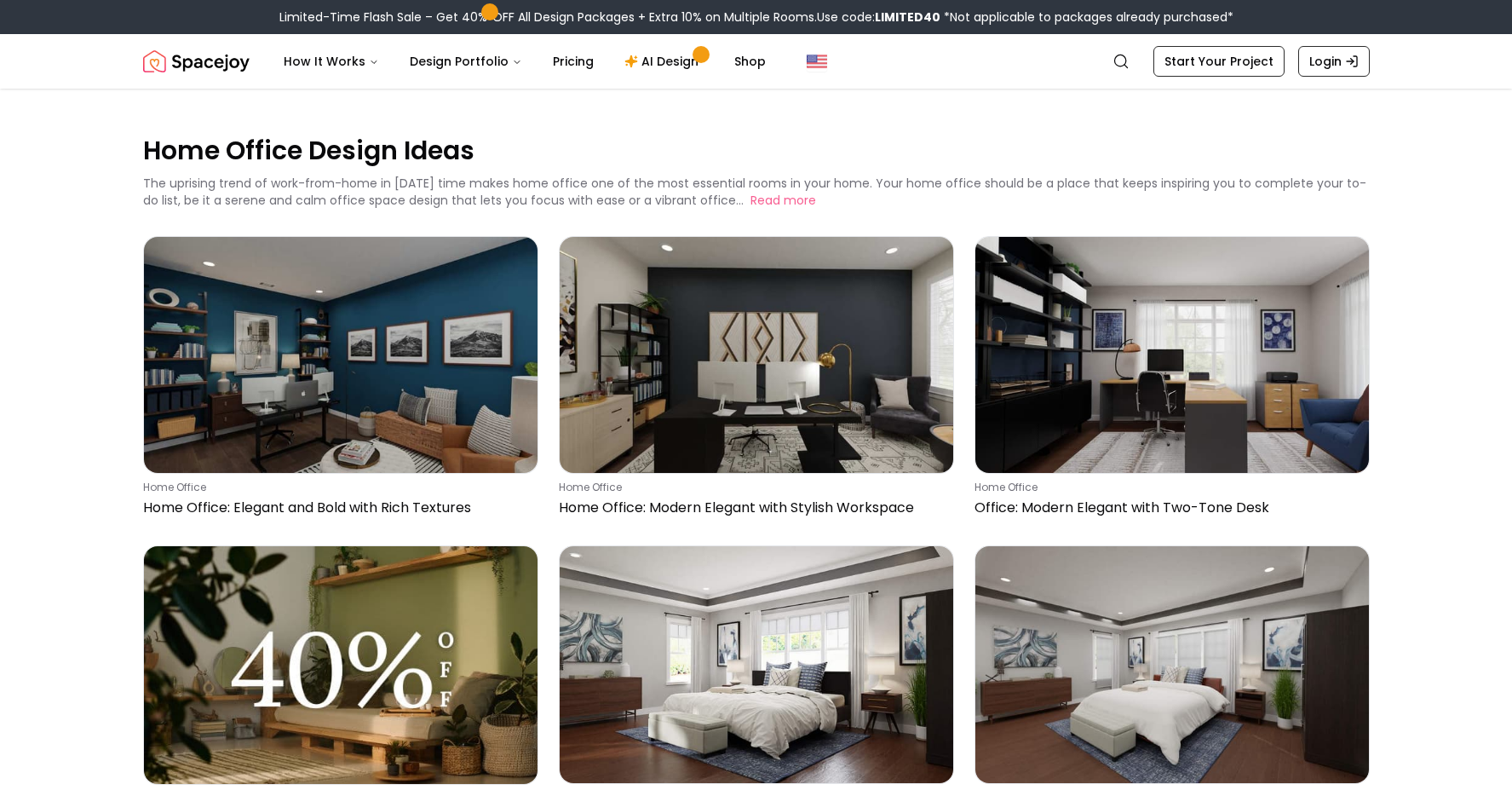 The image size is (1512, 790). Describe the element at coordinates (757, 355) in the screenshot. I see `img: Home Office: Modern Elegant with Stylish Workspace` at that location.